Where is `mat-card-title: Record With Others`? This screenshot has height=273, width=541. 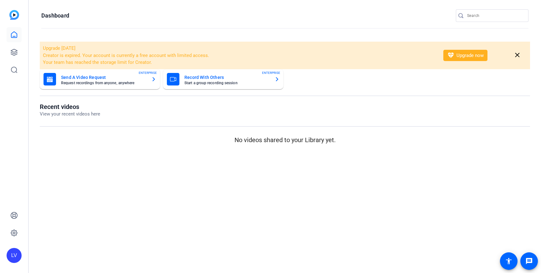 mat-card-title: Record With Others is located at coordinates (227, 77).